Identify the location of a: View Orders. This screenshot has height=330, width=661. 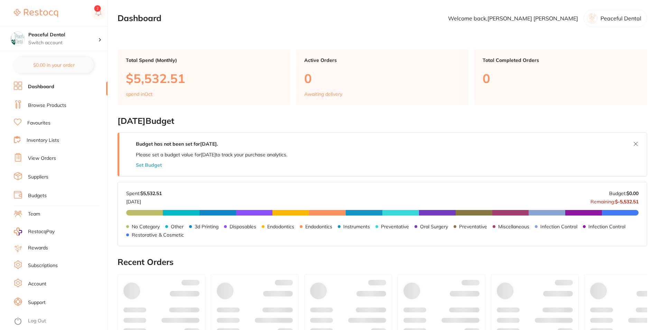
(42, 158).